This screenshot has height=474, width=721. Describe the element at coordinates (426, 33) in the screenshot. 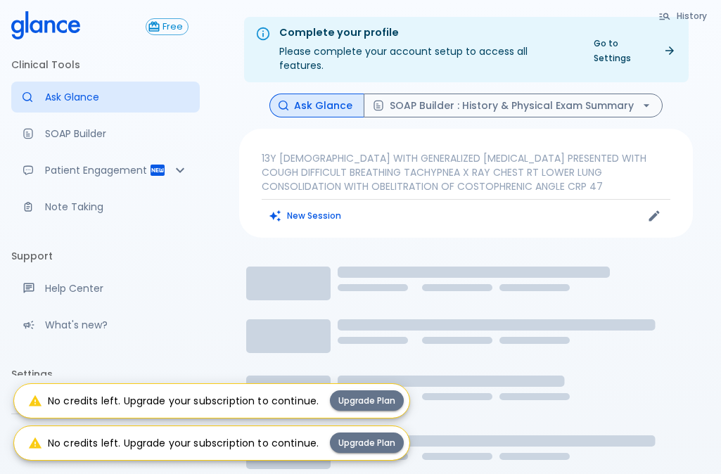

I see `div: Complete your profile` at that location.